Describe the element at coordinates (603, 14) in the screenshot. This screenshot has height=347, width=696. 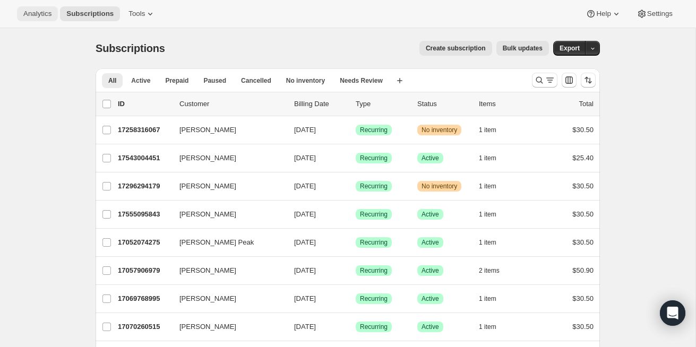
I see `span: Help` at that location.